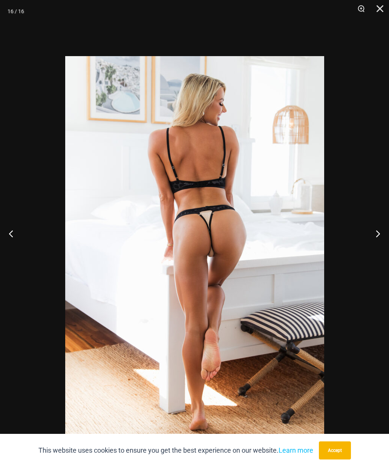 The height and width of the screenshot is (467, 389). What do you see at coordinates (195, 250) in the screenshot?
I see `img: Nights Fall Silver Leopard 1036 Bra 6046 Thong 04` at bounding box center [195, 250].